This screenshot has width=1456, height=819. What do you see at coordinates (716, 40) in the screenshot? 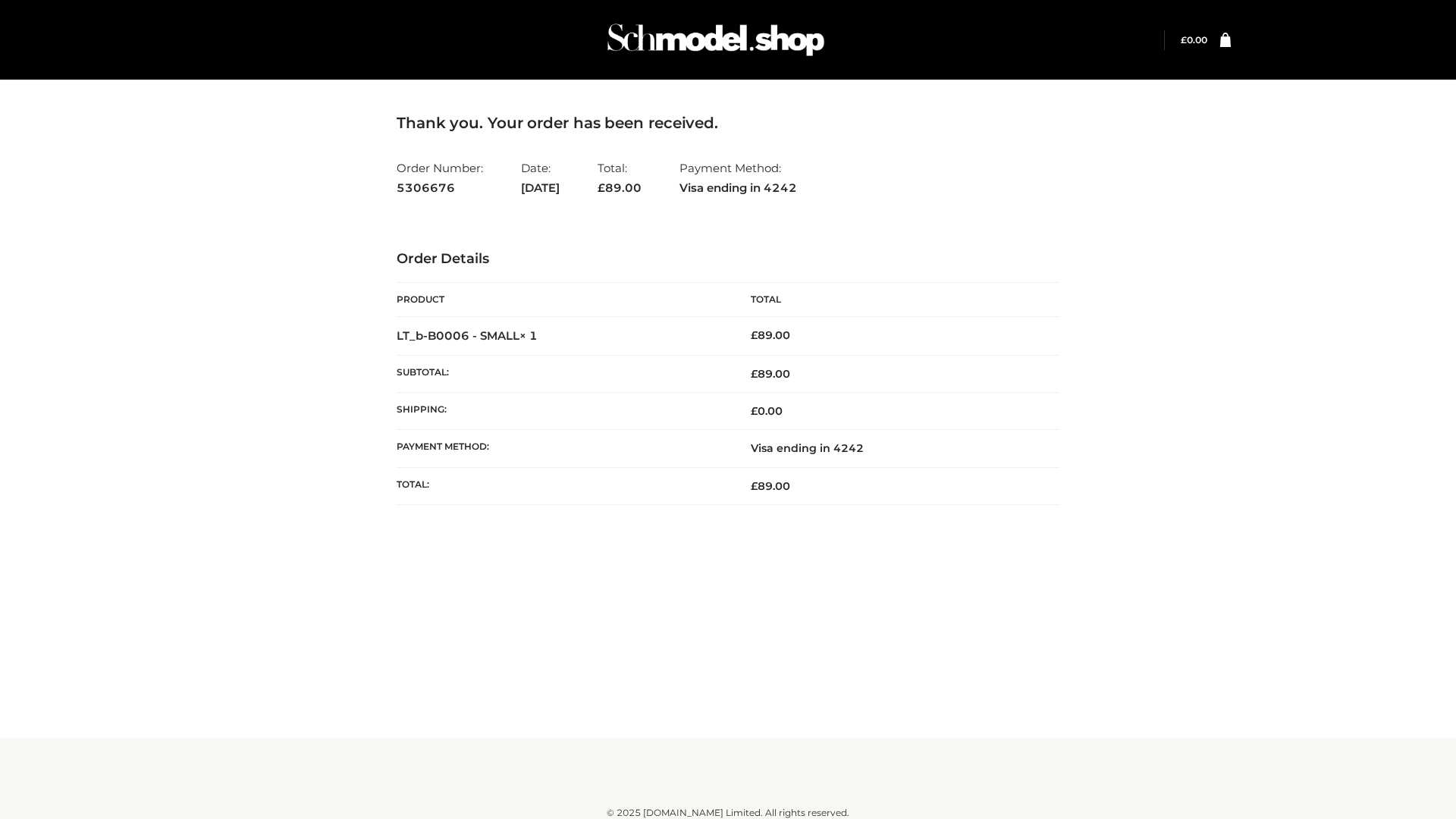
I see `img: Schmodel Admin 964` at bounding box center [716, 40].